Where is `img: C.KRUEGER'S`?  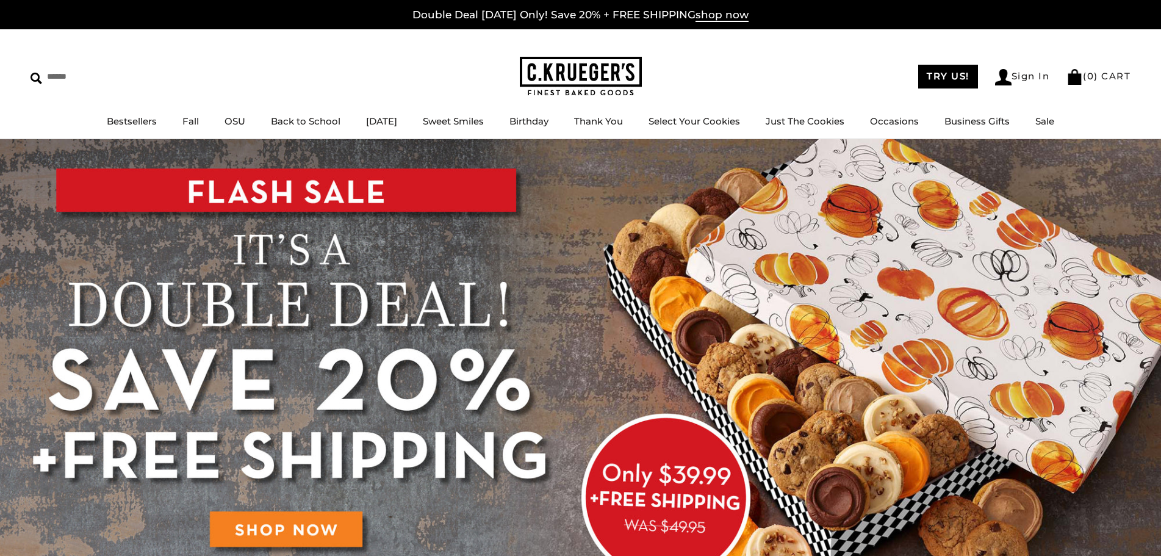
img: C.KRUEGER'S is located at coordinates (581, 76).